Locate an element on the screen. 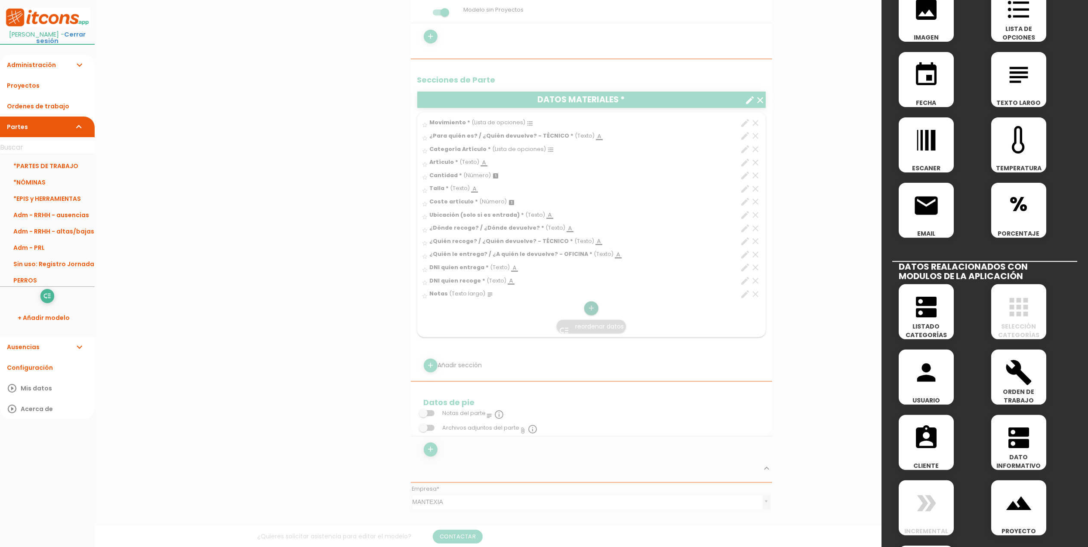 This screenshot has width=1088, height=547. span: USUARIO is located at coordinates (926, 400).